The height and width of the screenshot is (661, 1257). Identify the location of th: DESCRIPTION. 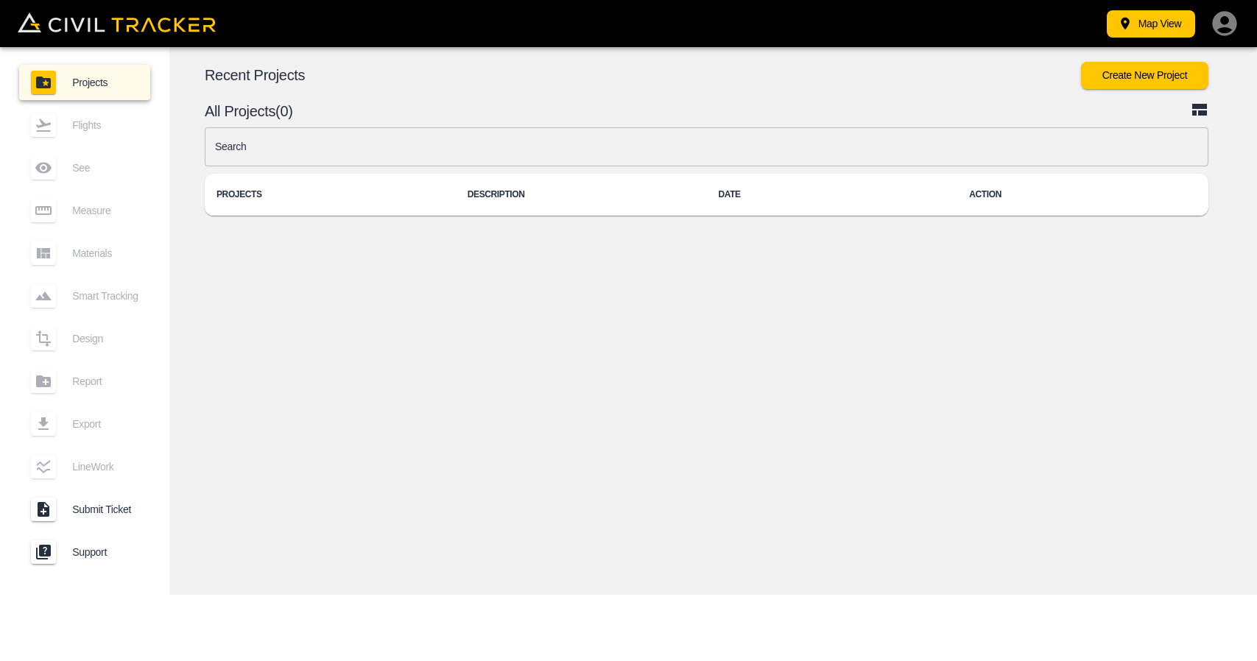
(581, 194).